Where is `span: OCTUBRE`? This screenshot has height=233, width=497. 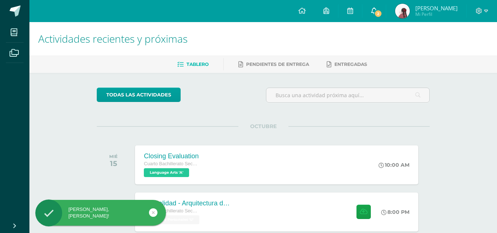
span: OCTUBRE is located at coordinates (264, 126).